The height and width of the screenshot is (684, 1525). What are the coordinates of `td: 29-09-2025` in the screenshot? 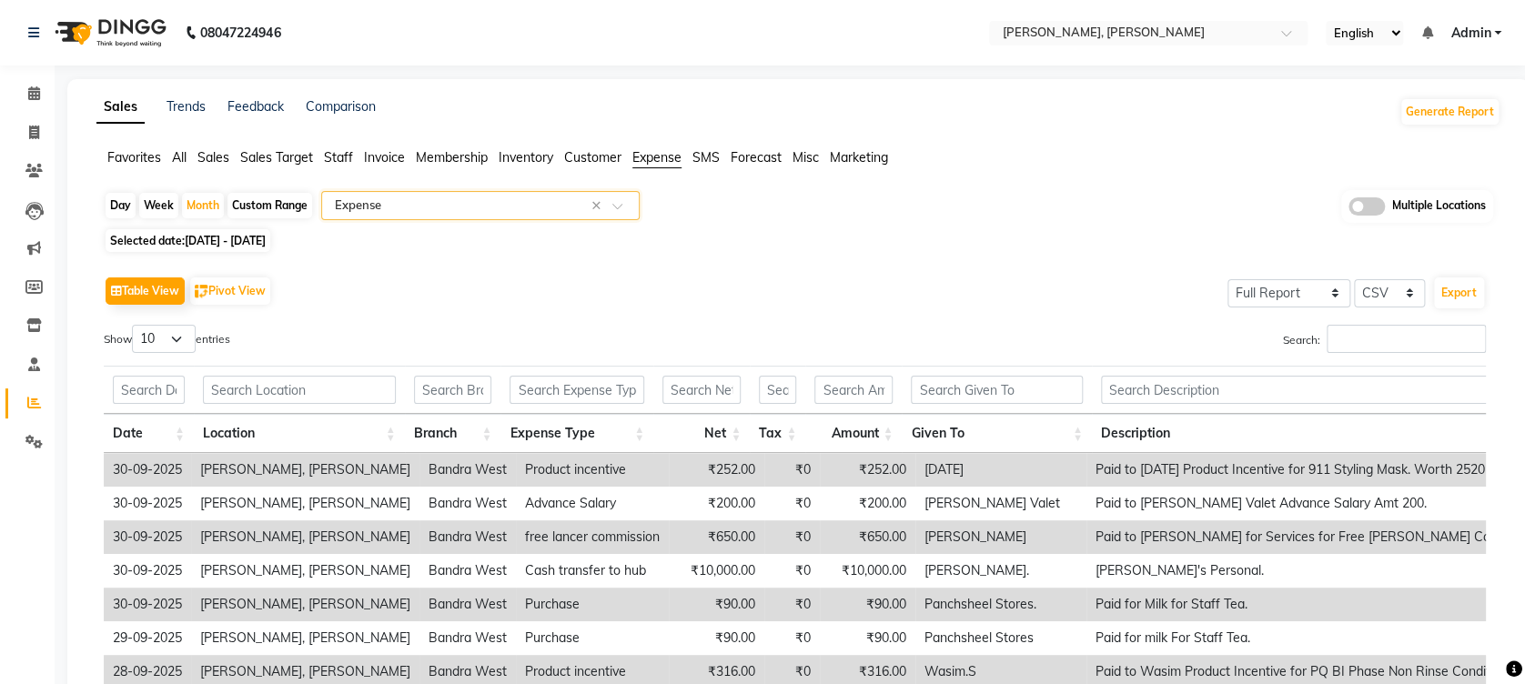 It's located at (147, 638).